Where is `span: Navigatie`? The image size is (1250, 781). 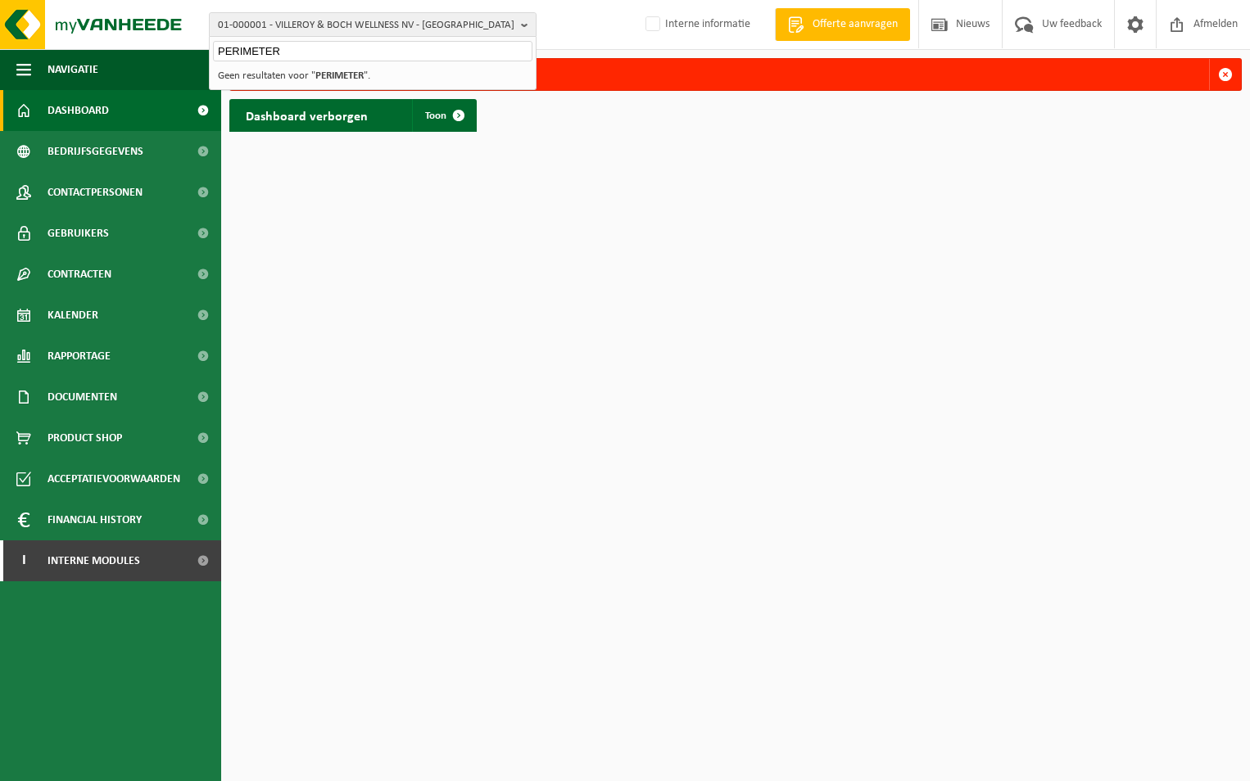
span: Navigatie is located at coordinates (73, 70).